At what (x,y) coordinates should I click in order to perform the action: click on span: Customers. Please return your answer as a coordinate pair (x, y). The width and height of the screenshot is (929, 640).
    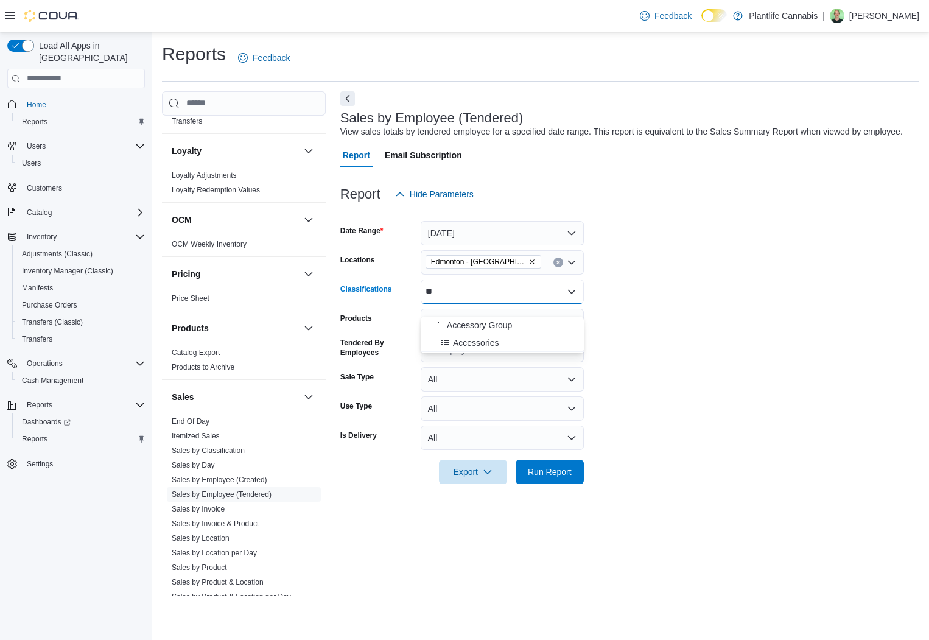
    Looking at the image, I should click on (44, 188).